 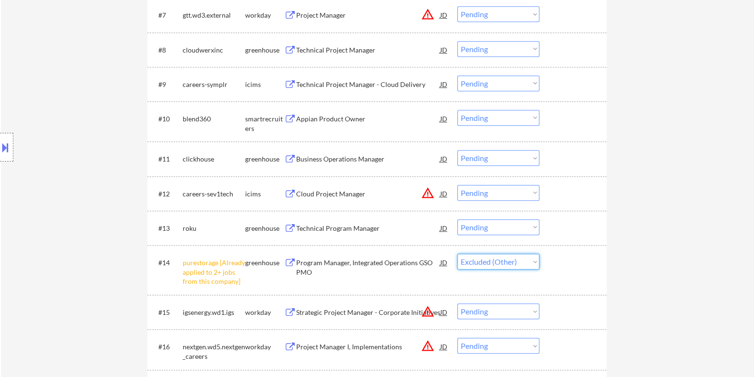 What do you see at coordinates (166, 262) in the screenshot?
I see `div: #14` at bounding box center [166, 262].